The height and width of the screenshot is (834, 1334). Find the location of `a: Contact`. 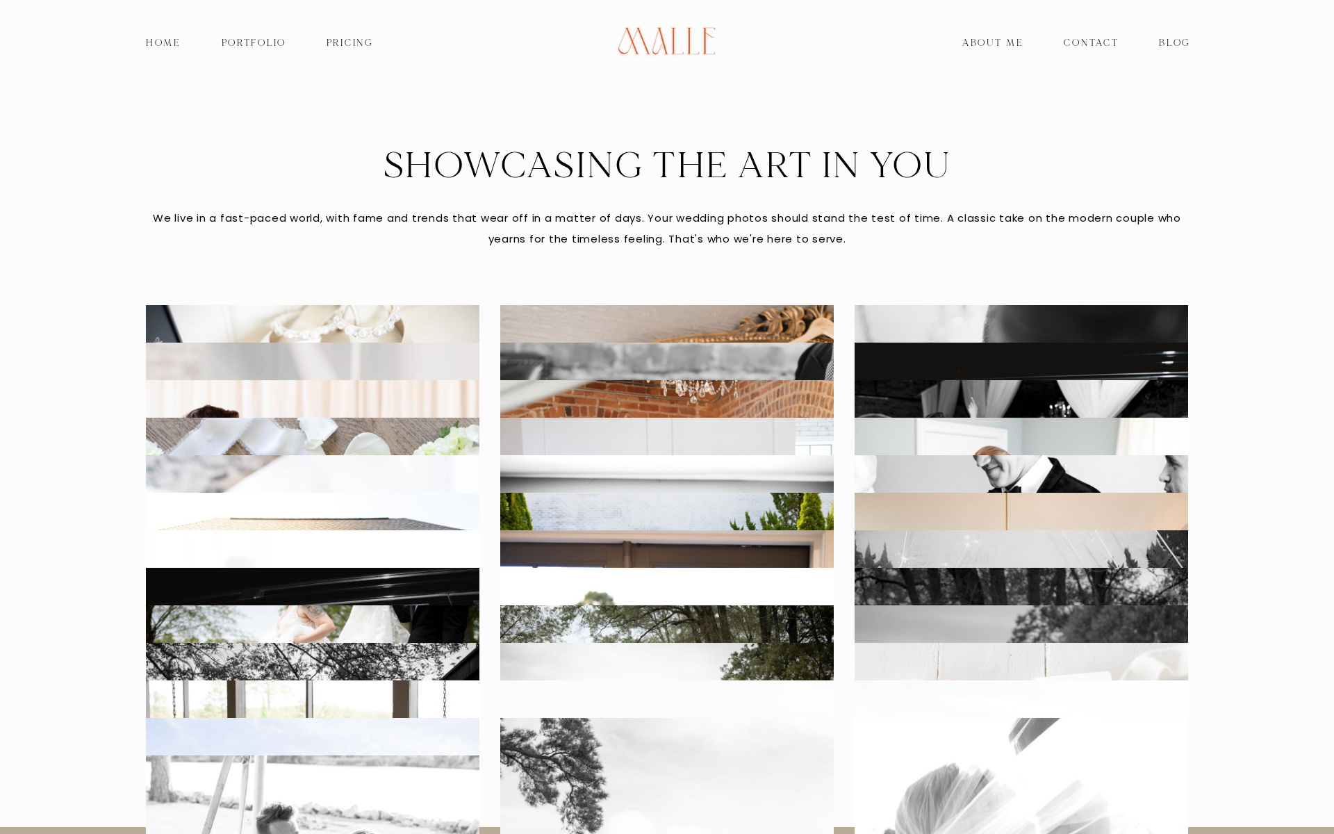

a: Contact is located at coordinates (1092, 43).